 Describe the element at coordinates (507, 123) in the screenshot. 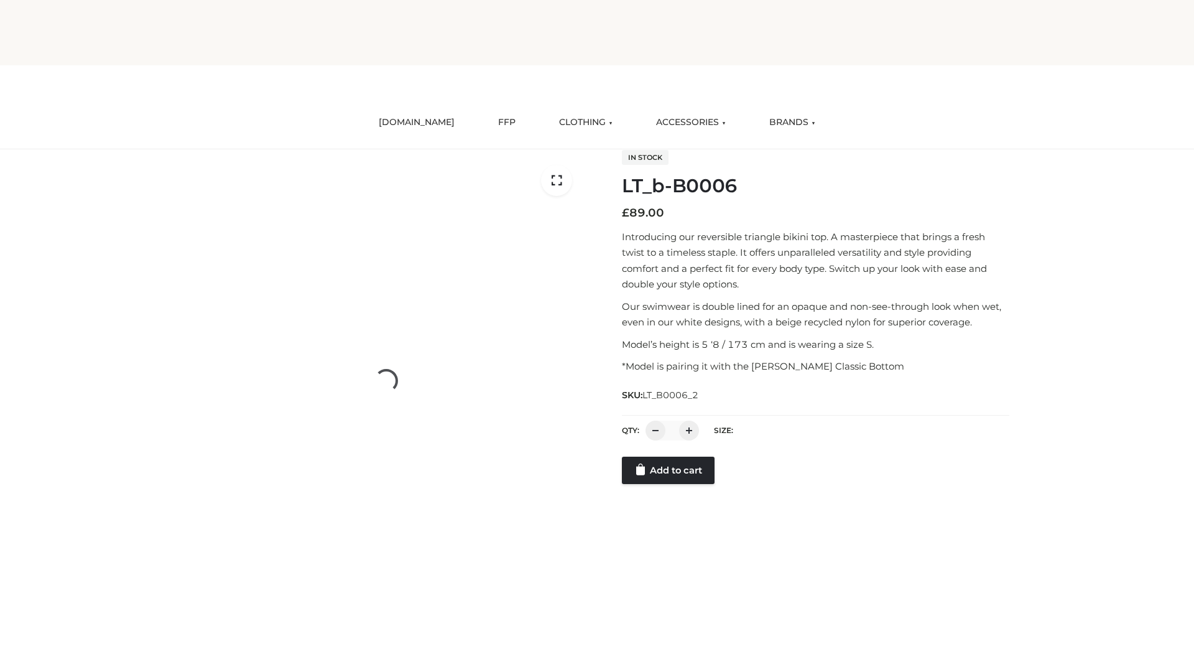

I see `a: FFP` at that location.